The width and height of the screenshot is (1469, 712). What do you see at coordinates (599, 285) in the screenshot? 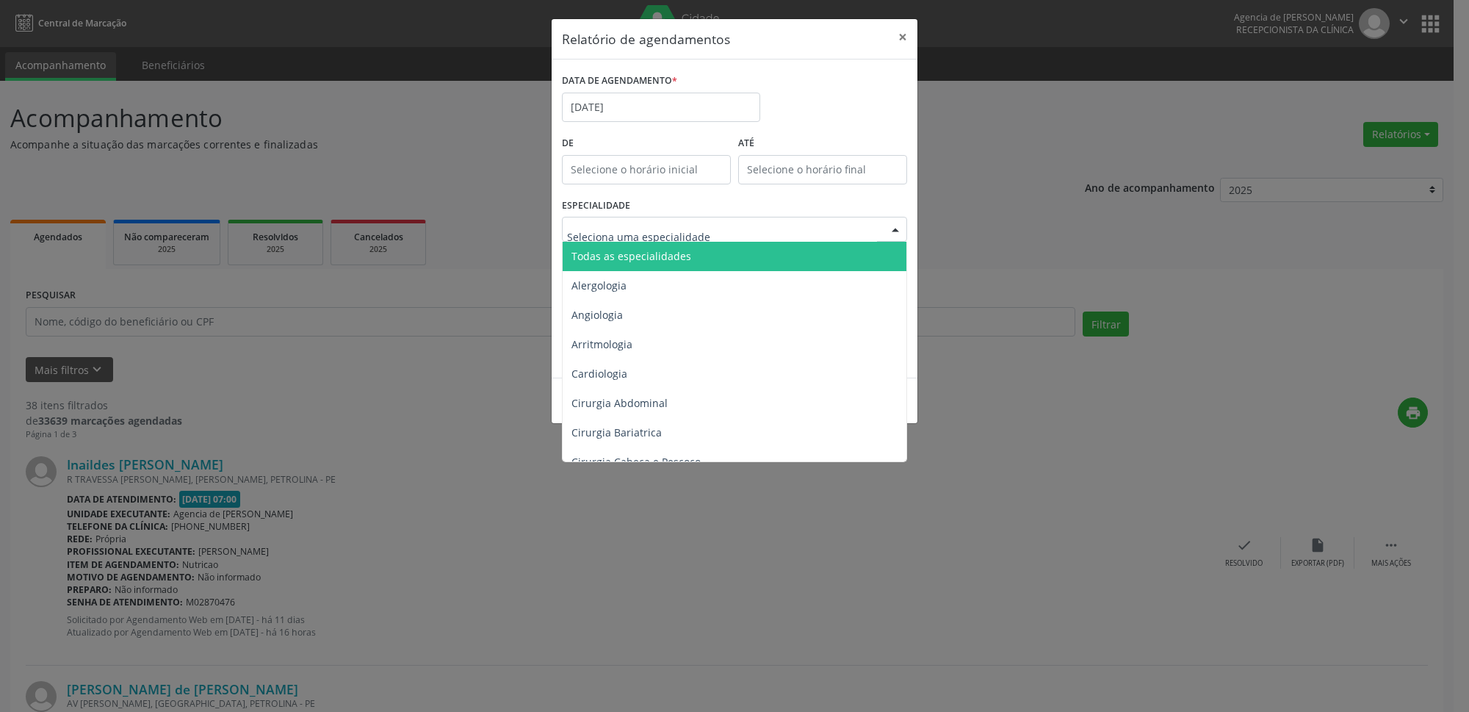
I see `span: Alergologia` at bounding box center [599, 285].